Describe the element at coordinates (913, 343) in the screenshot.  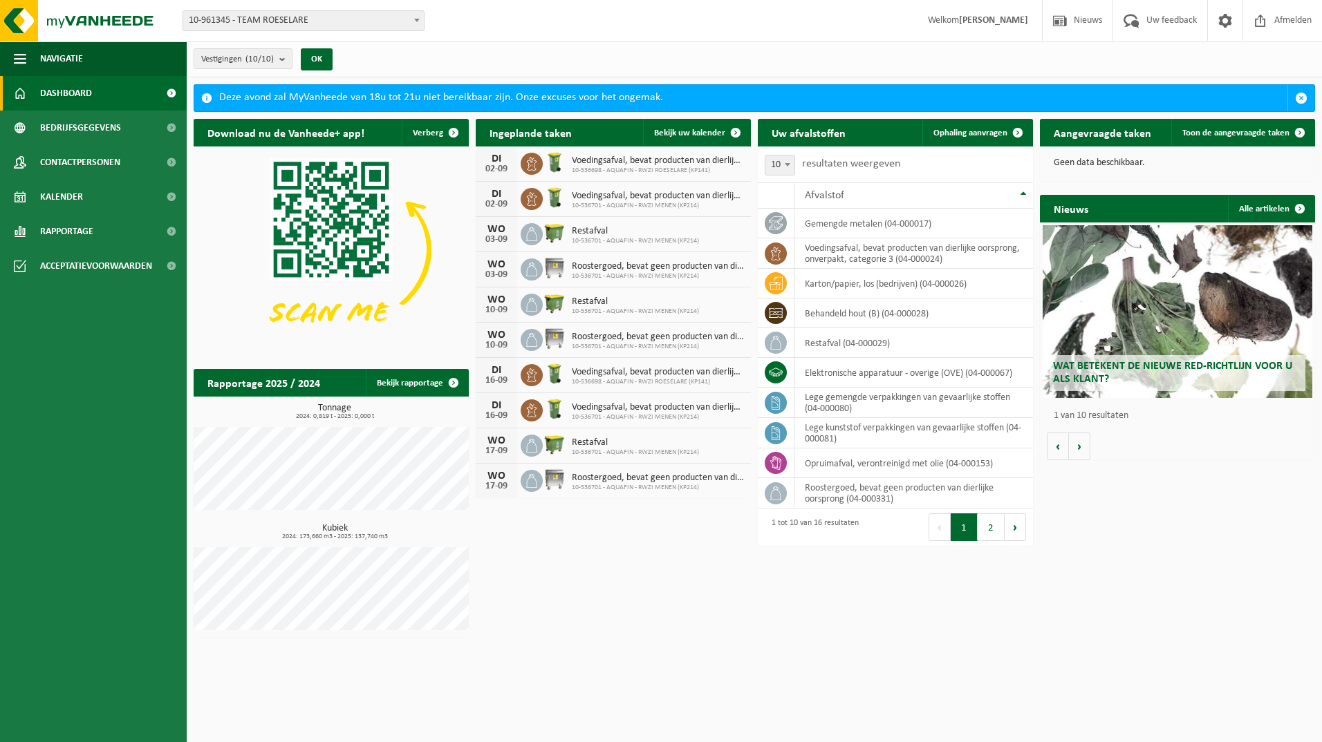
I see `td: restafval (04-000029)` at that location.